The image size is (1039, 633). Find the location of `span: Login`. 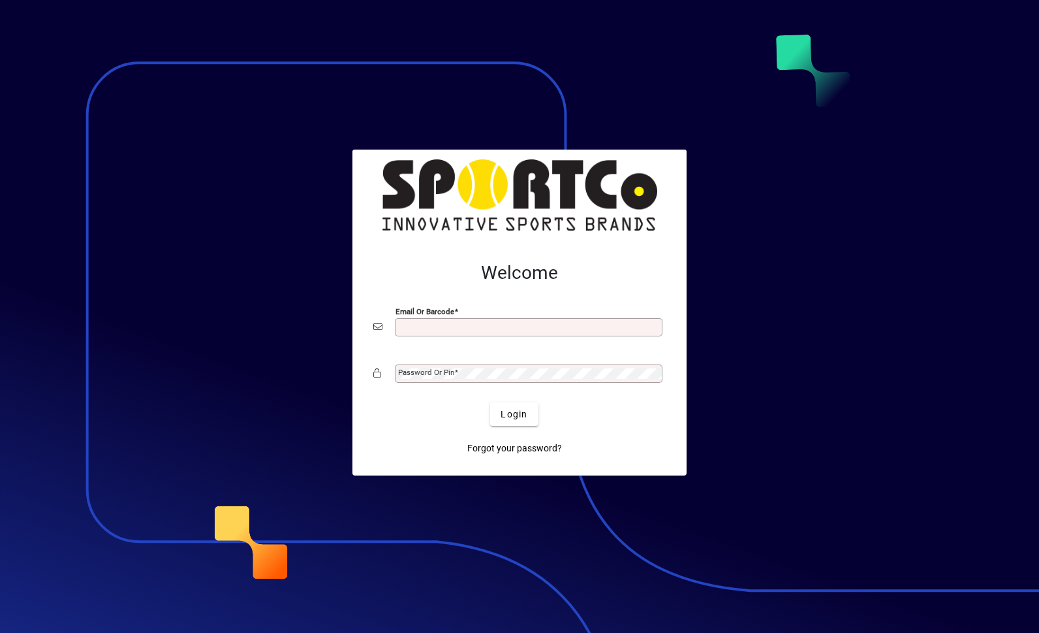

span: Login is located at coordinates (514, 414).